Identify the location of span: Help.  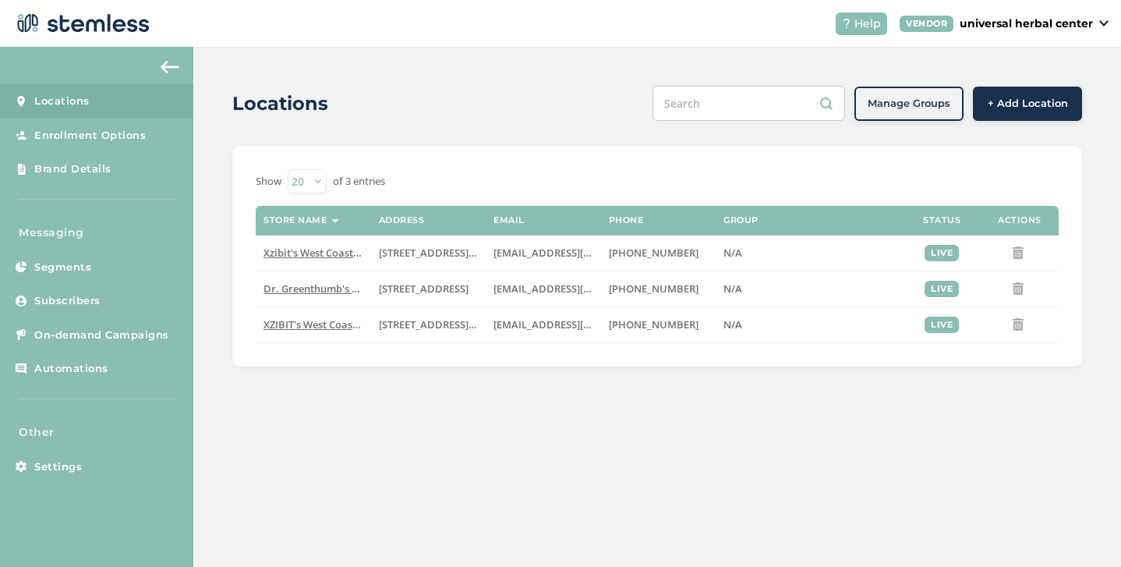
(868, 23).